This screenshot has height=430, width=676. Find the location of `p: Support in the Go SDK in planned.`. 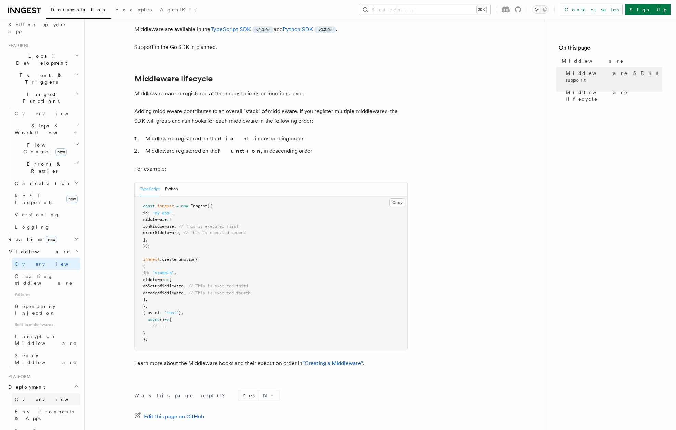

p: Support in the Go SDK in planned. is located at coordinates (271, 47).